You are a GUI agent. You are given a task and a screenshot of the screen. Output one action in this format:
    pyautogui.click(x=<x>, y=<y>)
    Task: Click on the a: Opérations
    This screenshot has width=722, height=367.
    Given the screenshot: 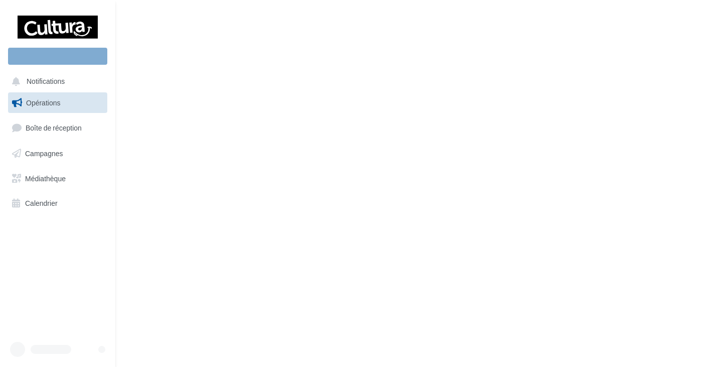 What is the action you would take?
    pyautogui.click(x=58, y=103)
    